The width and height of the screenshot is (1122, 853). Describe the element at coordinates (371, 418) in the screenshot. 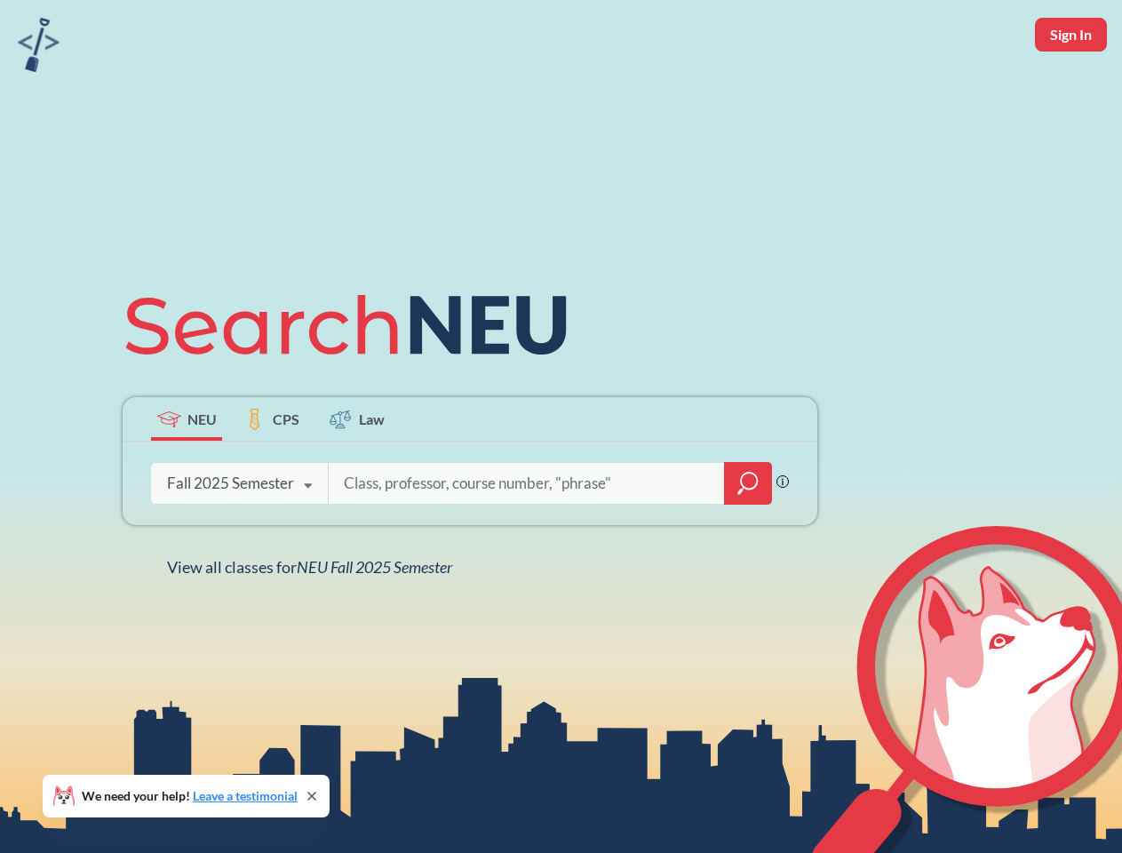

I see `span: Law` at that location.